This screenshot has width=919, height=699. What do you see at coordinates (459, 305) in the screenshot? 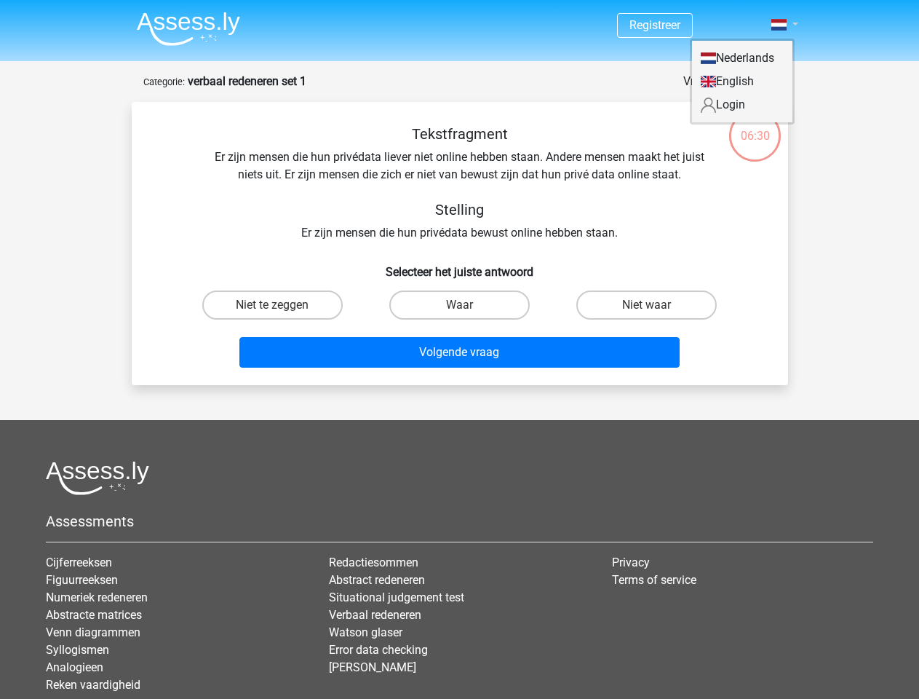
I see `label: Waar` at bounding box center [459, 305].